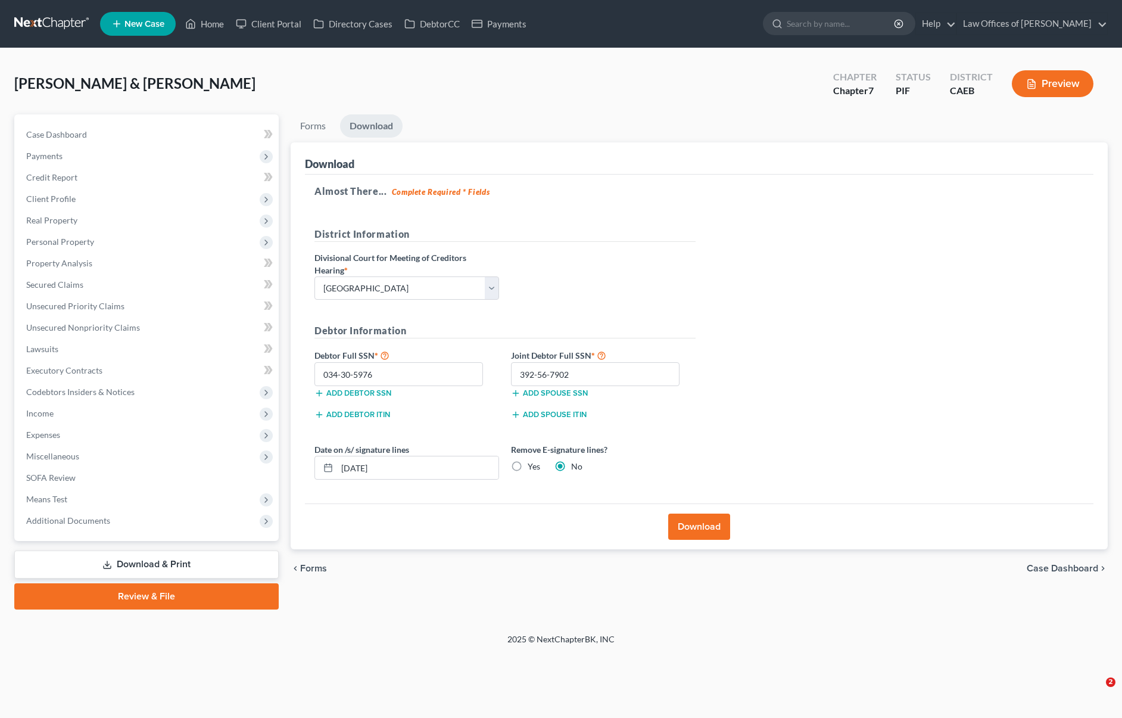  Describe the element at coordinates (83, 327) in the screenshot. I see `span: Unsecured Nonpriority Claims` at that location.